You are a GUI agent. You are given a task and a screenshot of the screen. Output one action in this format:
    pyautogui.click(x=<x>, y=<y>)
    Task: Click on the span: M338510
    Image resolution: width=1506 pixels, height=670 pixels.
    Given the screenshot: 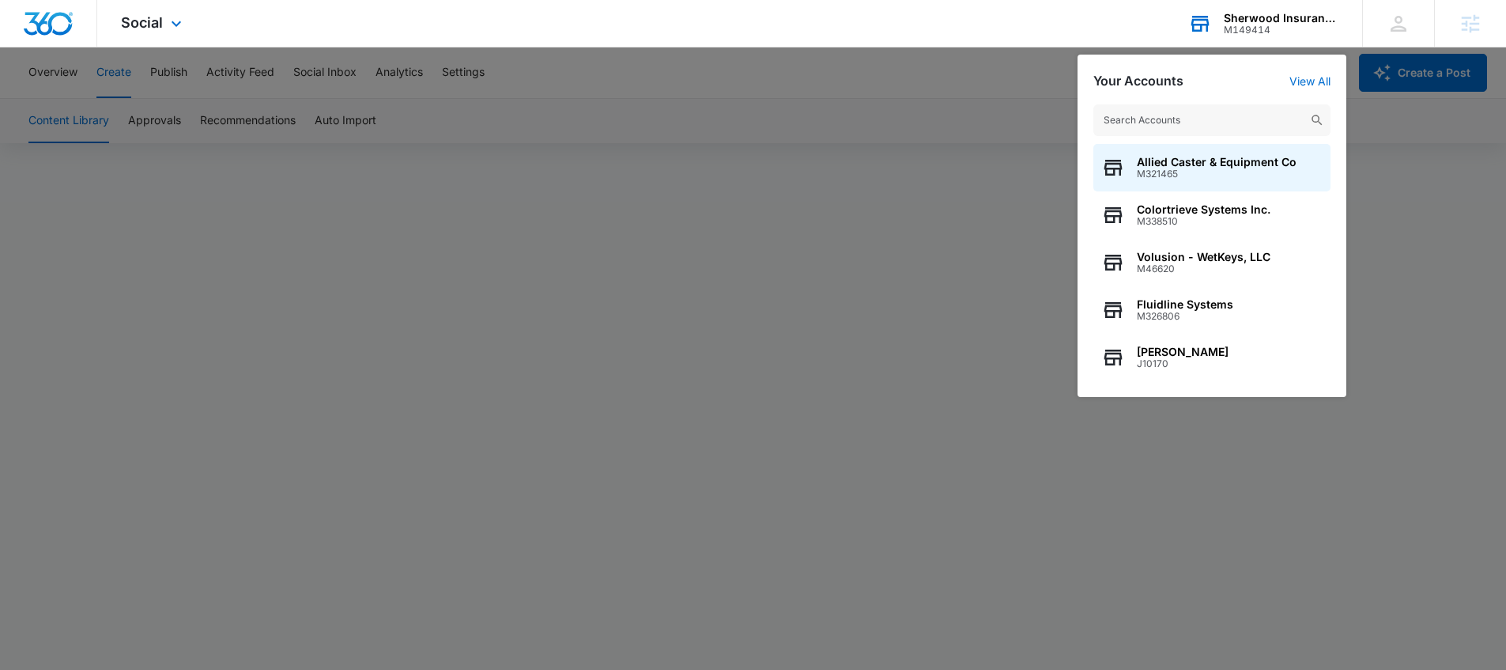 What is the action you would take?
    pyautogui.click(x=1203, y=221)
    